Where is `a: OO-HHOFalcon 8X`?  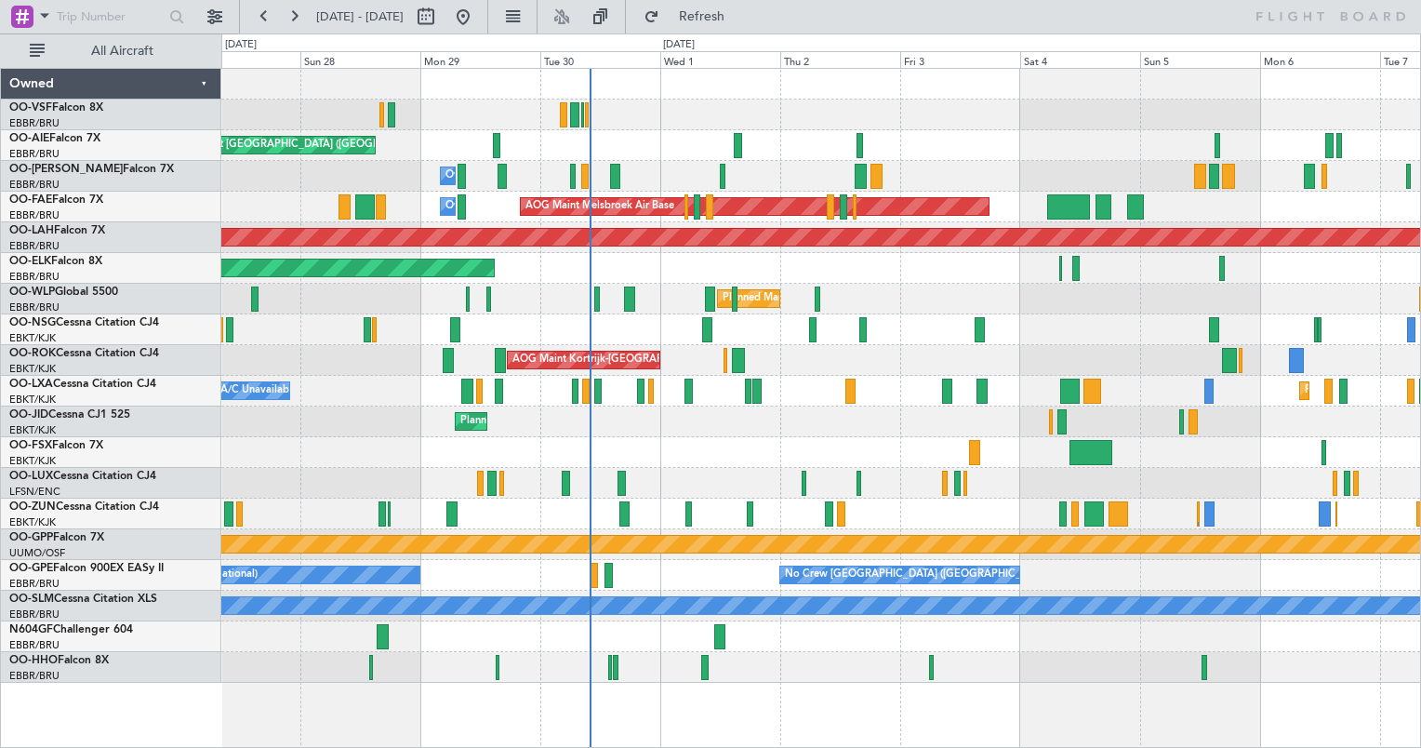 a: OO-HHOFalcon 8X is located at coordinates (59, 660).